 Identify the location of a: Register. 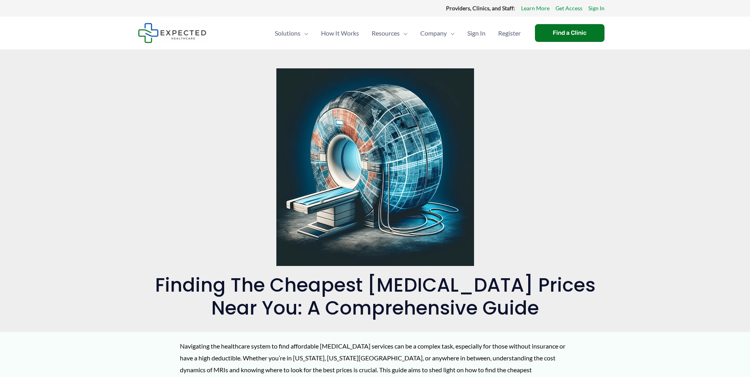
(510, 33).